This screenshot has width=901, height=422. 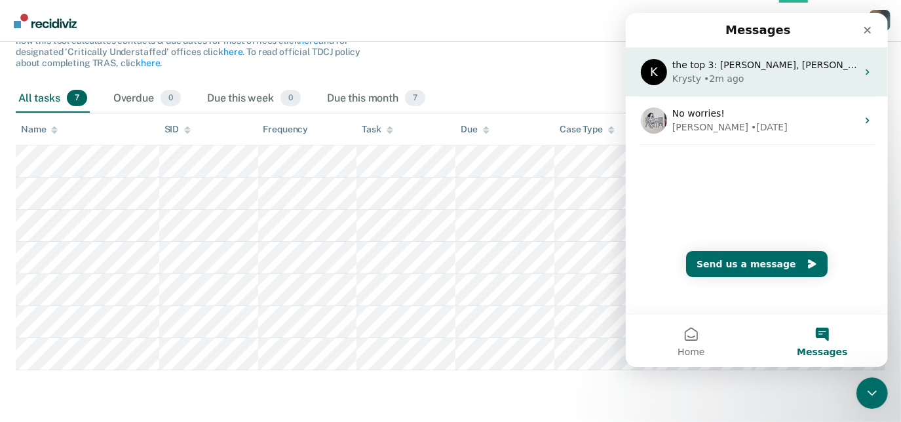 I want to click on div: Due this month7, so click(x=376, y=99).